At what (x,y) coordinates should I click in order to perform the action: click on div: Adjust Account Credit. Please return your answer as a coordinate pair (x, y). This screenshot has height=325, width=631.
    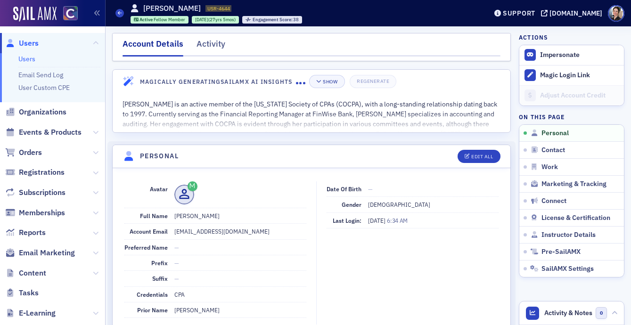
    Looking at the image, I should click on (580, 96).